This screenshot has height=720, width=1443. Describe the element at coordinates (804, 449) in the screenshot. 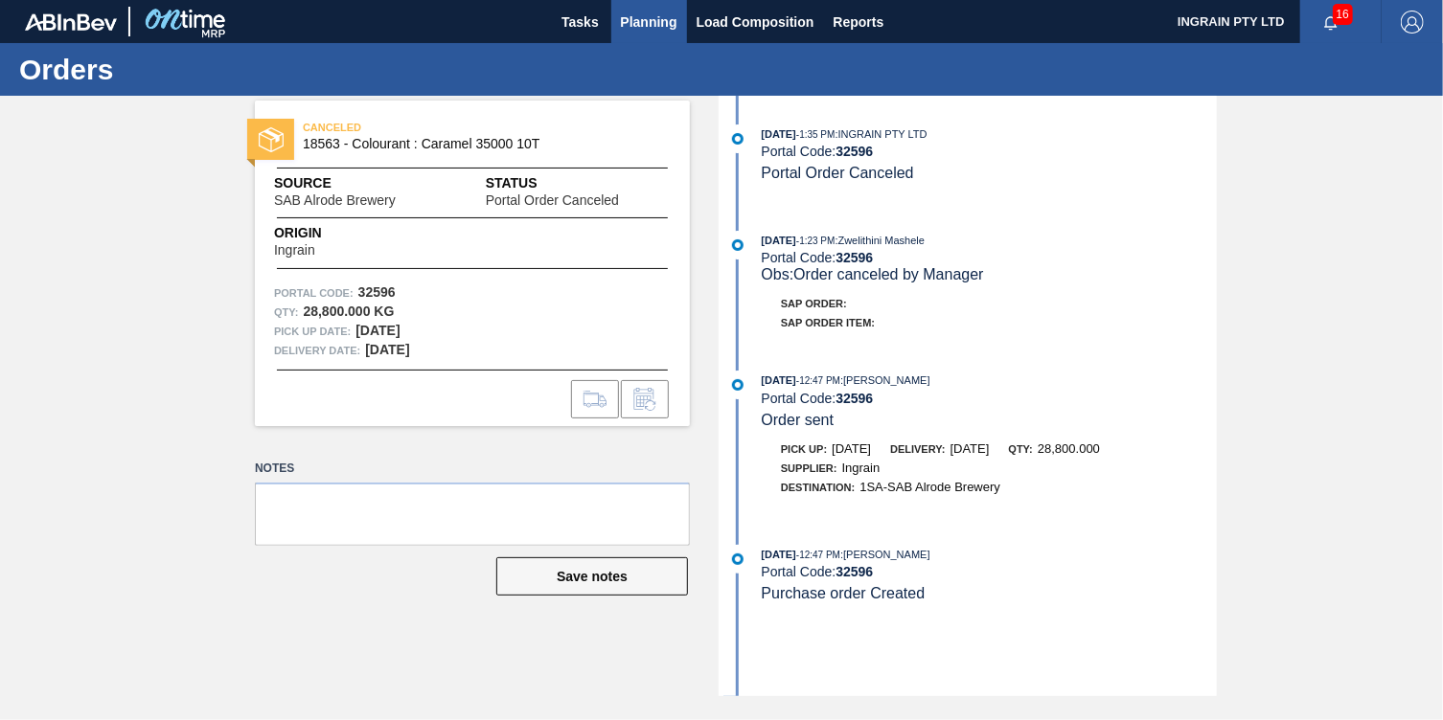

I see `span: Pick up:` at that location.